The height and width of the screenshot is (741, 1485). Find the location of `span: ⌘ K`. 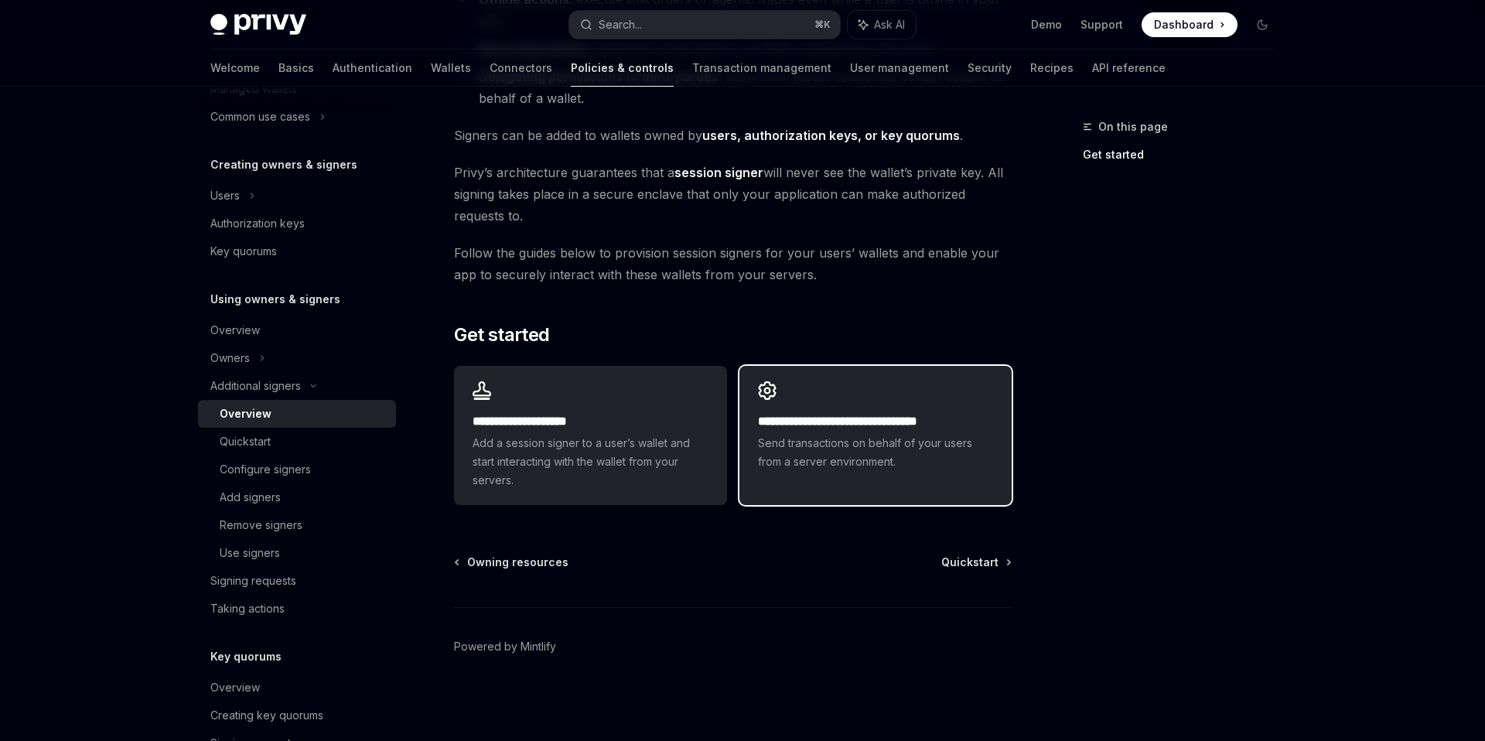

span: ⌘ K is located at coordinates (822, 25).